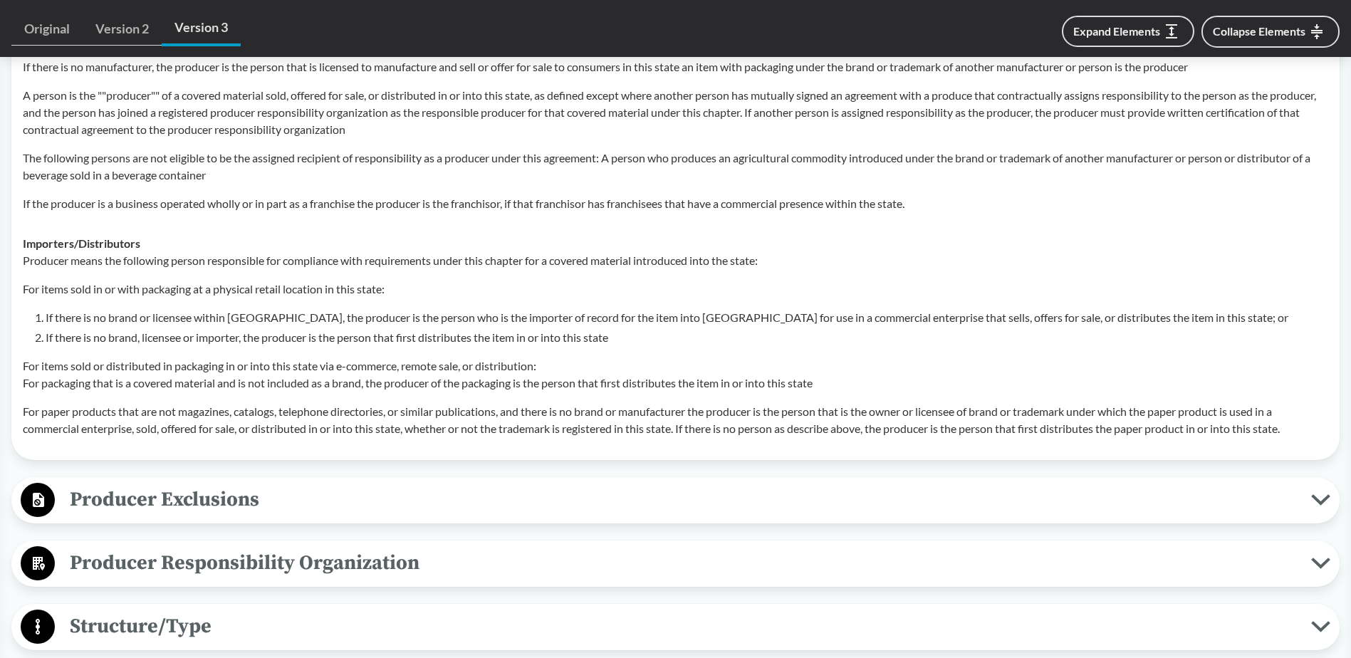  What do you see at coordinates (122, 29) in the screenshot?
I see `a: Version 2` at bounding box center [122, 29].